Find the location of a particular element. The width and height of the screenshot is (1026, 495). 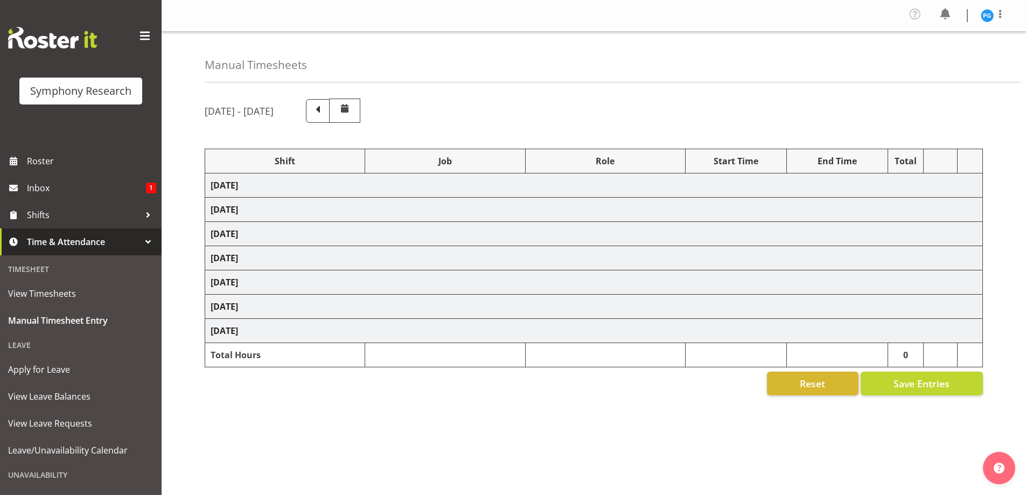

span: Shifts is located at coordinates (83, 215).